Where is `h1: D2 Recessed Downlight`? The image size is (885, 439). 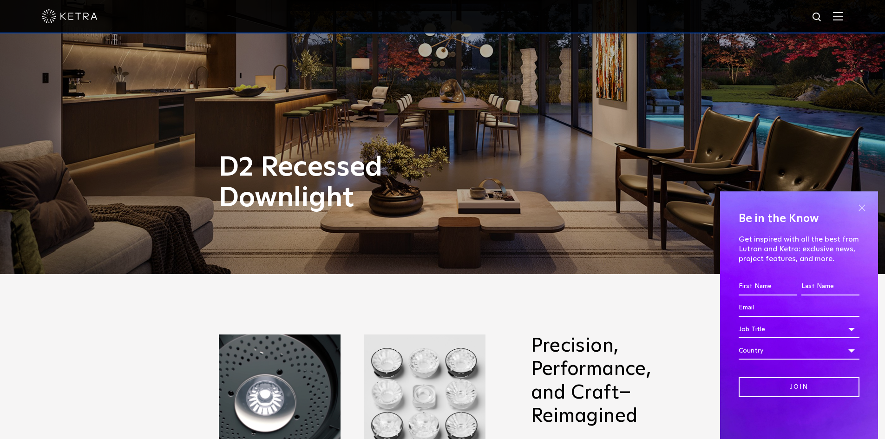 h1: D2 Recessed Downlight is located at coordinates (350, 183).